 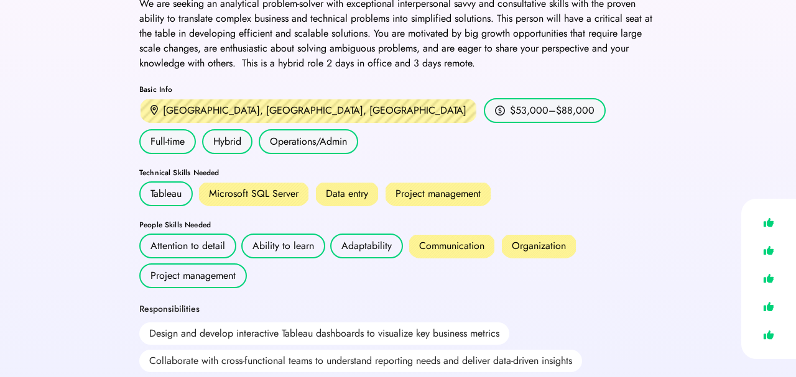 I want to click on div: Technical Skills Needed, so click(x=398, y=173).